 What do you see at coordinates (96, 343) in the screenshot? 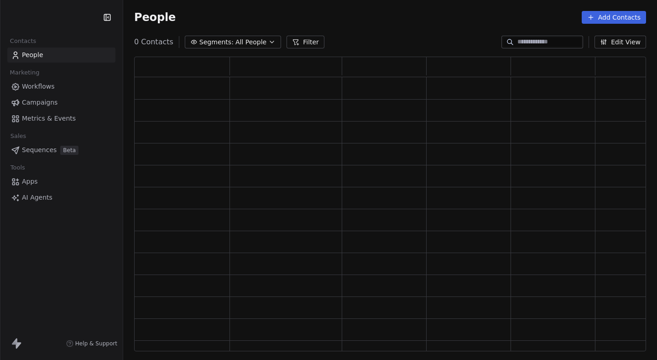
I see `span: Help & Support` at bounding box center [96, 343].